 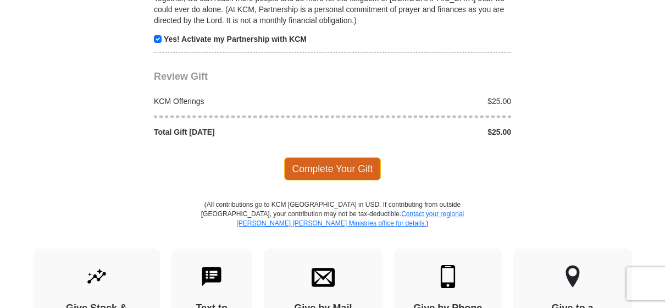 I want to click on strong: Yes! Activate my Partnership with KCM, so click(x=235, y=39).